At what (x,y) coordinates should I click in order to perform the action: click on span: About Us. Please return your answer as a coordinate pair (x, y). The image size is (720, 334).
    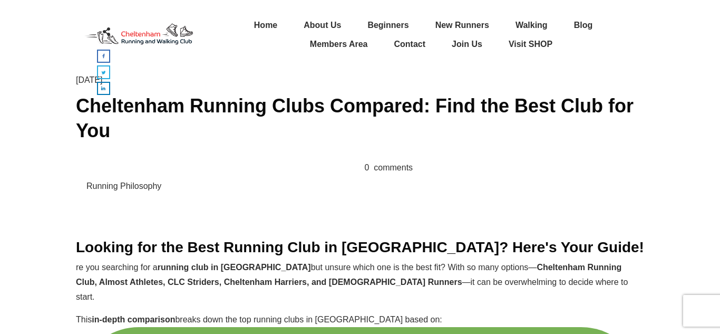
    Looking at the image, I should click on (322, 25).